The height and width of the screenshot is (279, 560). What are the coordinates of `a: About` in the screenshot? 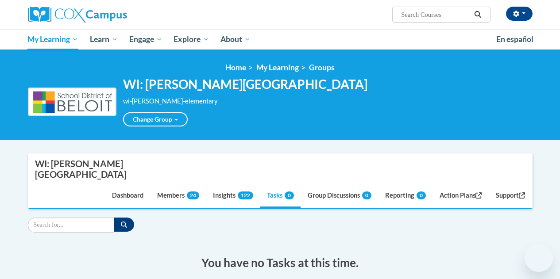 It's located at (235, 39).